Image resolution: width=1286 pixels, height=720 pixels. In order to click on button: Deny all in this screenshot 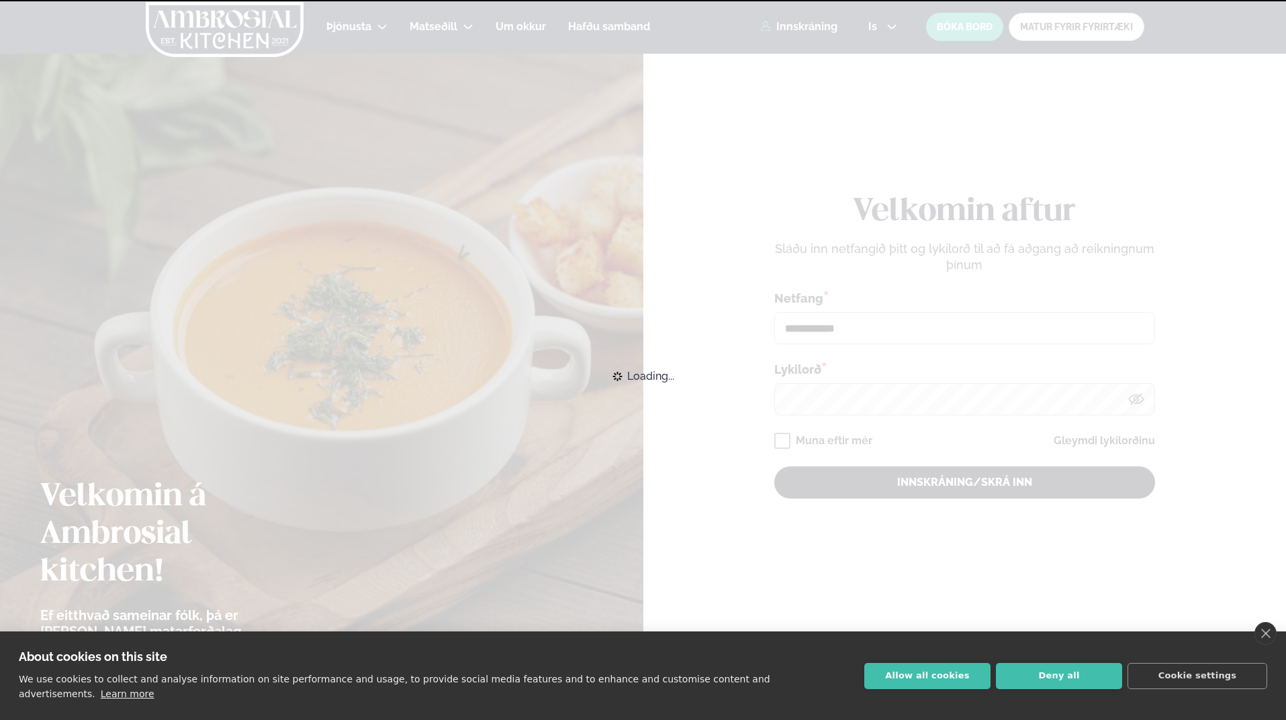, I will do `click(1059, 676)`.